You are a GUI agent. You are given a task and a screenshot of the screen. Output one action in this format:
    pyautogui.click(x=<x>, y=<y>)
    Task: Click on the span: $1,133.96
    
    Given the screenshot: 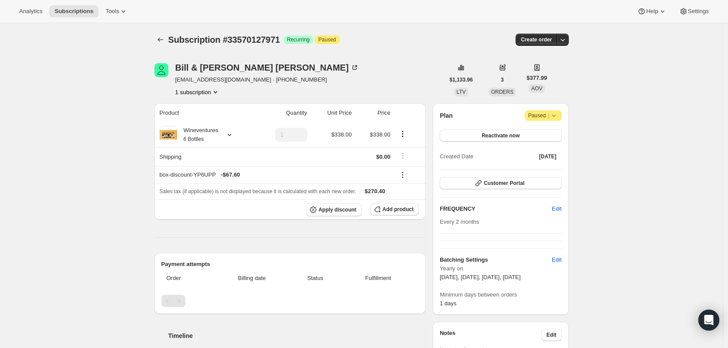 What is the action you would take?
    pyautogui.click(x=461, y=80)
    